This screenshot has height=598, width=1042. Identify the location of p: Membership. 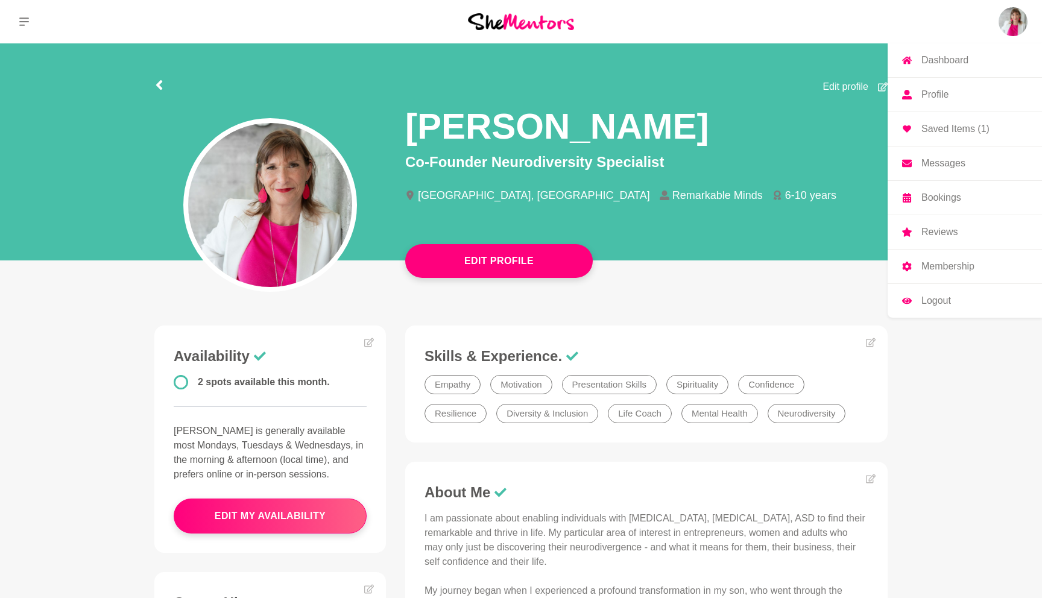
(948, 266).